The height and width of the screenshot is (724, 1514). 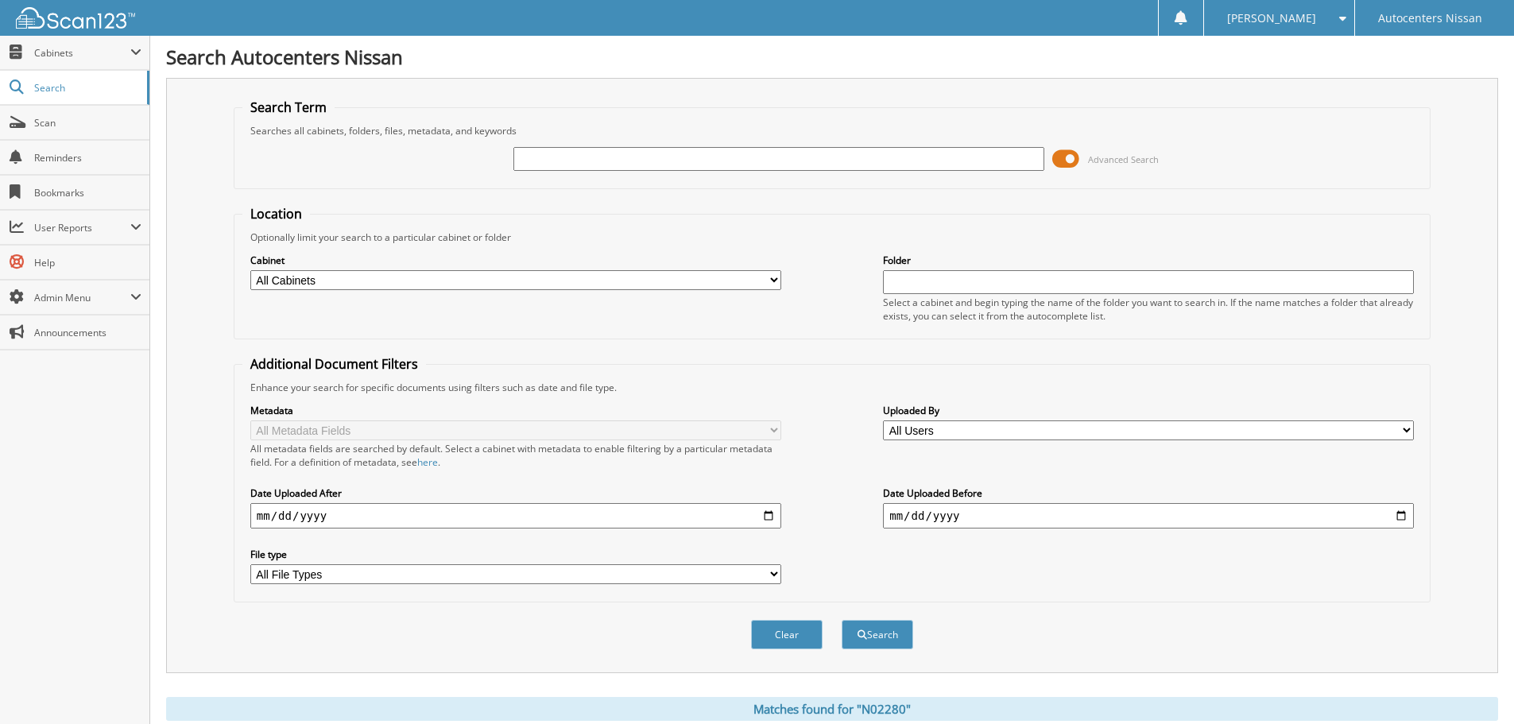 I want to click on img: scan123-logo-white.svg, so click(x=75, y=17).